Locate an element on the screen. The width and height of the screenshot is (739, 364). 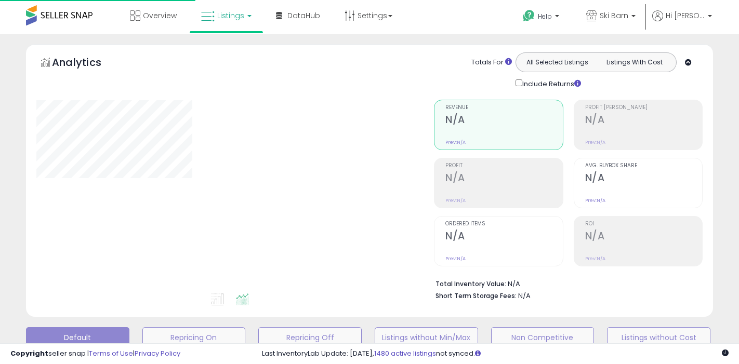
a: Help is located at coordinates (542, 18).